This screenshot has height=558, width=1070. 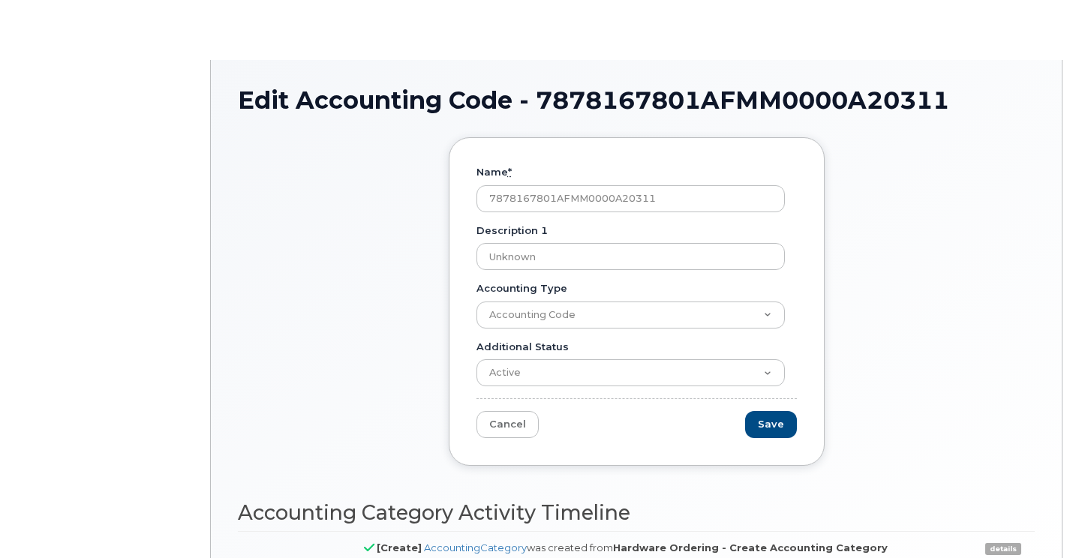 I want to click on a: details, so click(x=1003, y=549).